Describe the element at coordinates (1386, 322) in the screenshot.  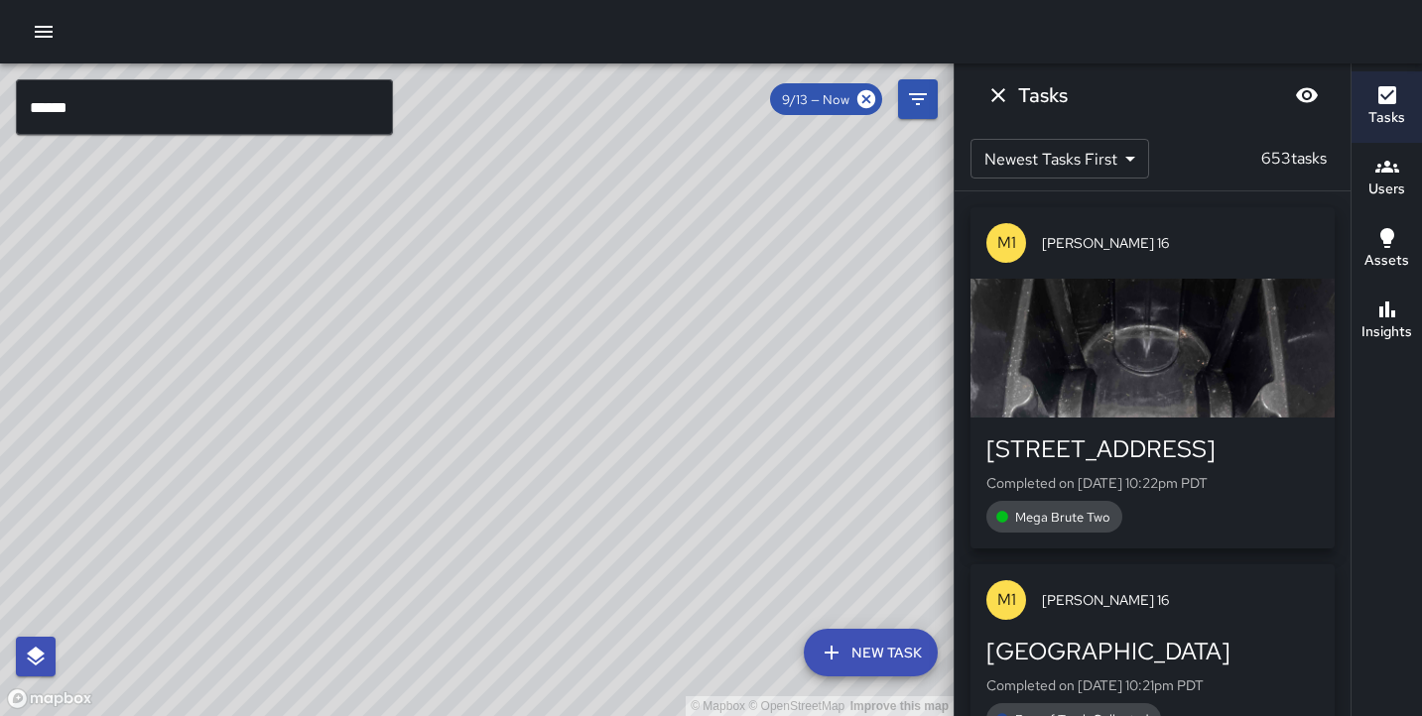
I see `button: Insights` at that location.